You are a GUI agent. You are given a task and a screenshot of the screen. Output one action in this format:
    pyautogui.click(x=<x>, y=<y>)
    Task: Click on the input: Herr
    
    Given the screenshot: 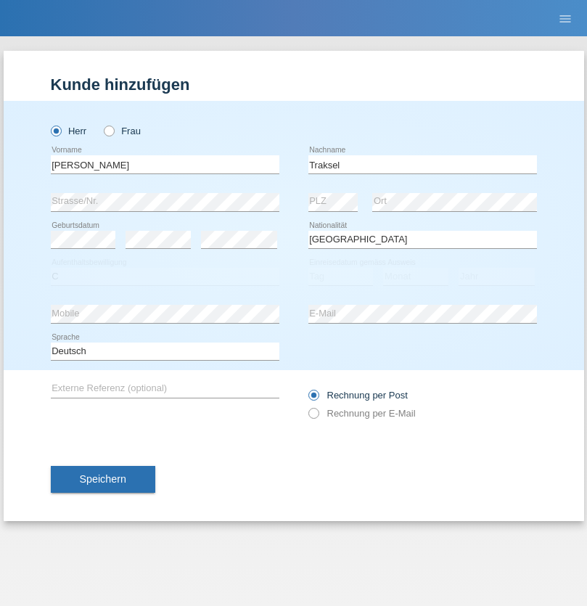 What is the action you would take?
    pyautogui.click(x=55, y=130)
    